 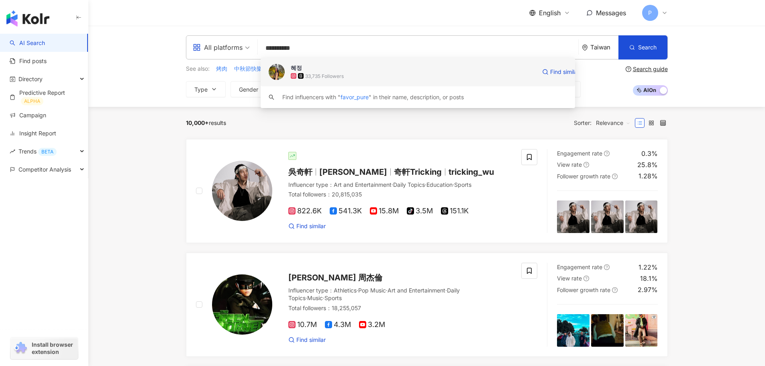 What do you see at coordinates (611, 13) in the screenshot?
I see `span: Messages` at bounding box center [611, 13].